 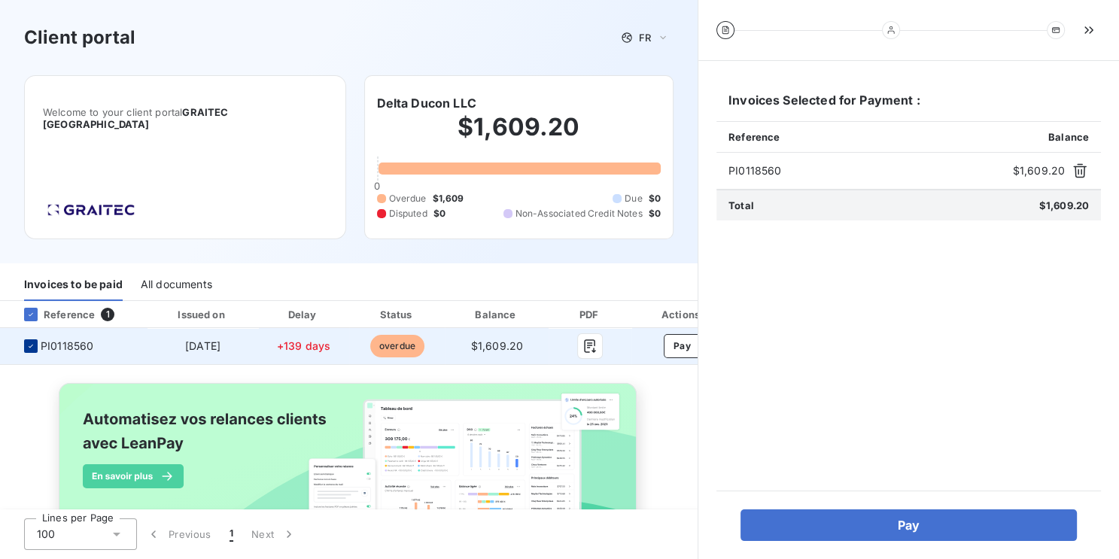 What do you see at coordinates (178, 534) in the screenshot?
I see `button: Previous` at bounding box center [178, 534].